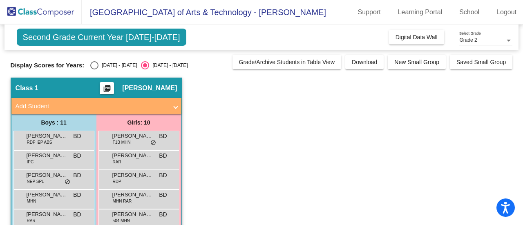 The height and width of the screenshot is (225, 523). What do you see at coordinates (91, 106) in the screenshot?
I see `mat-panel-title: Add Student` at bounding box center [91, 106].